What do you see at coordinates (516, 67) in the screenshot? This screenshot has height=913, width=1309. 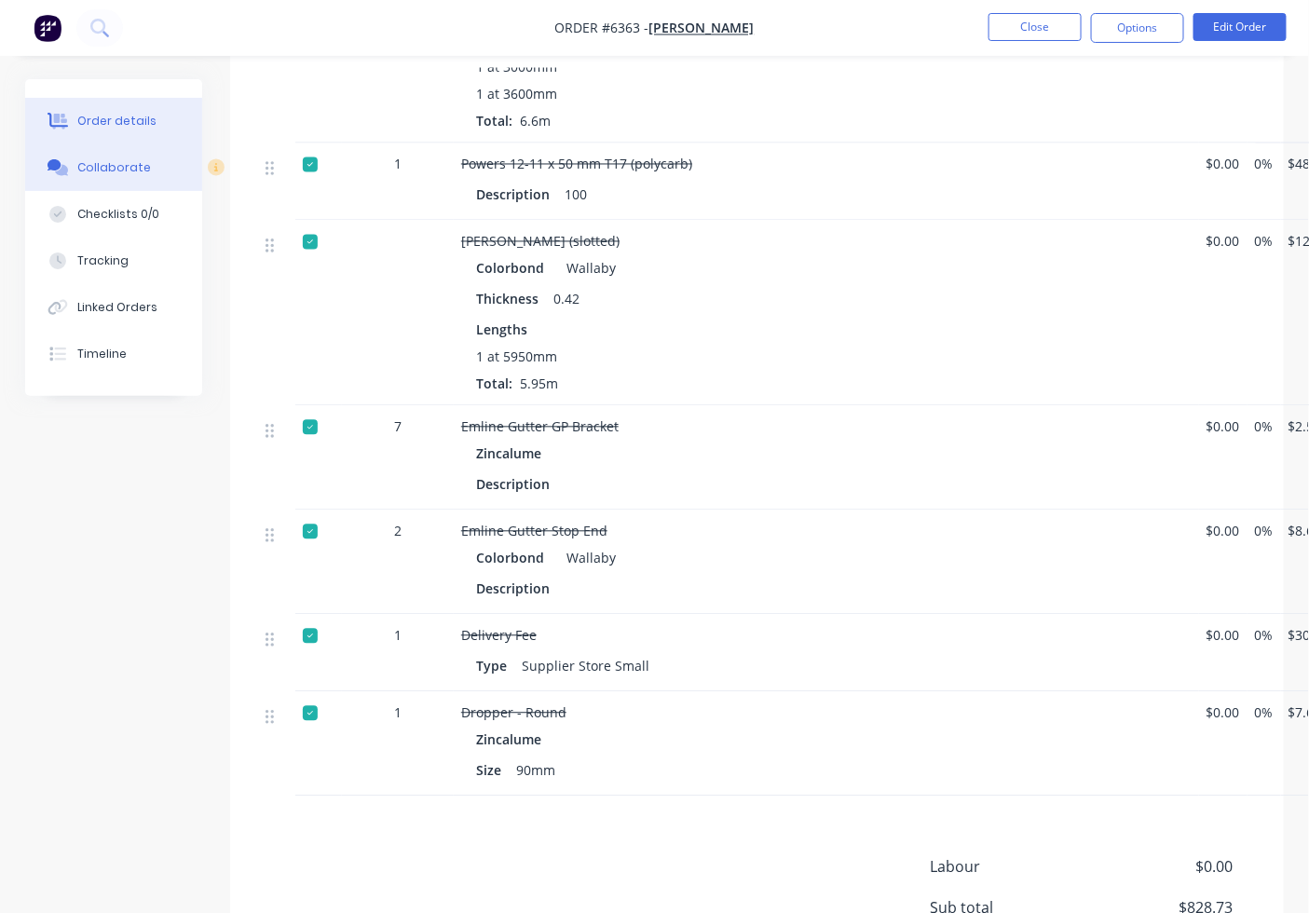 I see `span: 1 at 3000mm` at bounding box center [516, 67].